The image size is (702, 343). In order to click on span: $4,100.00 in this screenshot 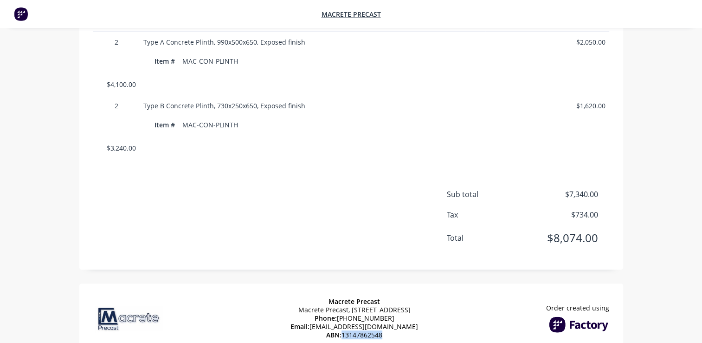, I will do `click(117, 84)`.